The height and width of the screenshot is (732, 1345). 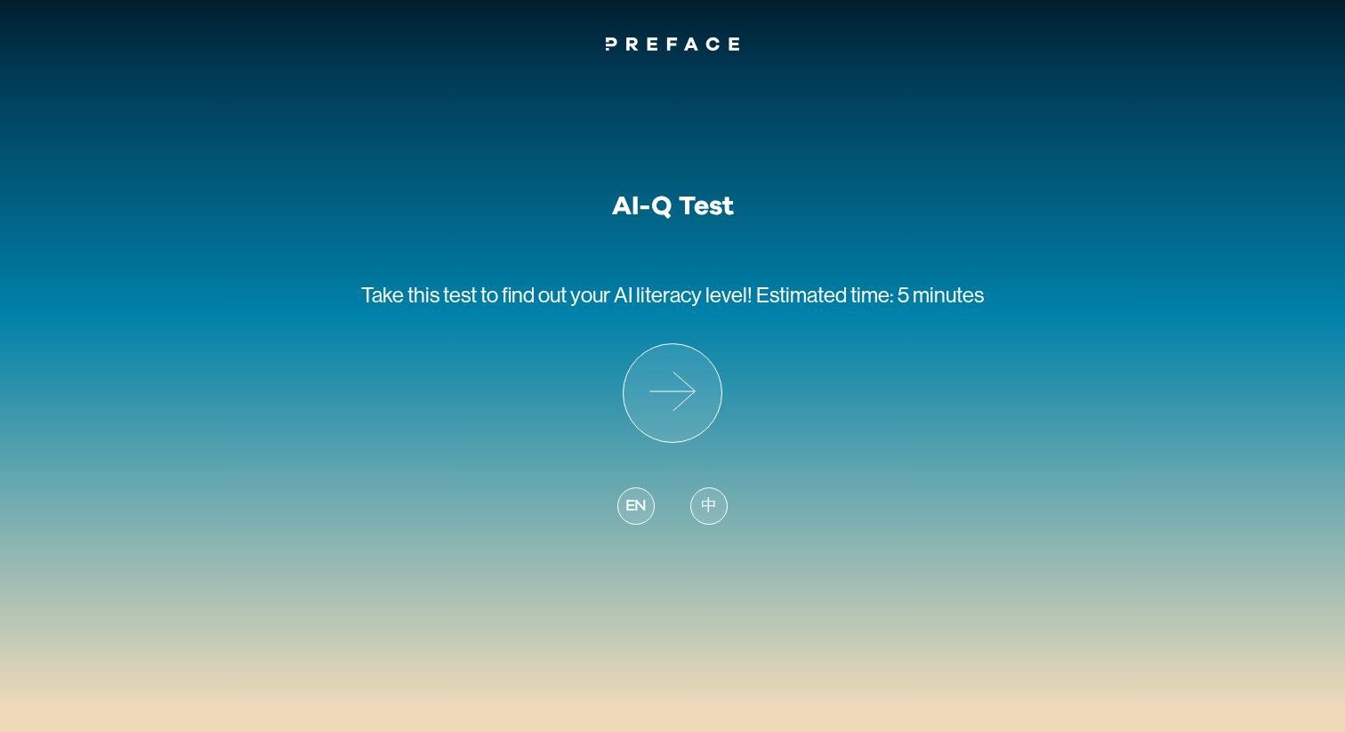 What do you see at coordinates (672, 206) in the screenshot?
I see `h1: AI-Q Test` at bounding box center [672, 206].